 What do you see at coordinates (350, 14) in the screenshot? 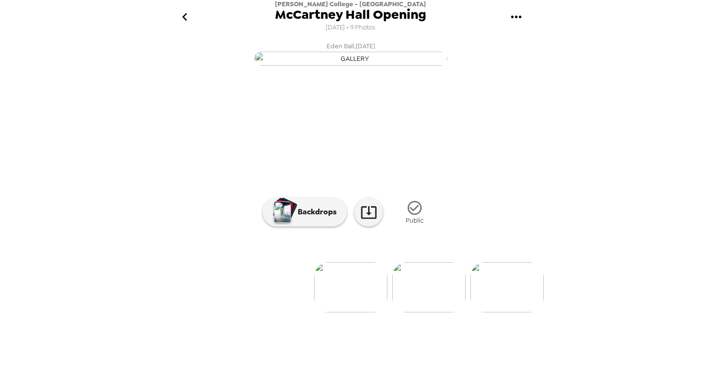
I see `span: McCartney Hall Opening` at bounding box center [350, 14].